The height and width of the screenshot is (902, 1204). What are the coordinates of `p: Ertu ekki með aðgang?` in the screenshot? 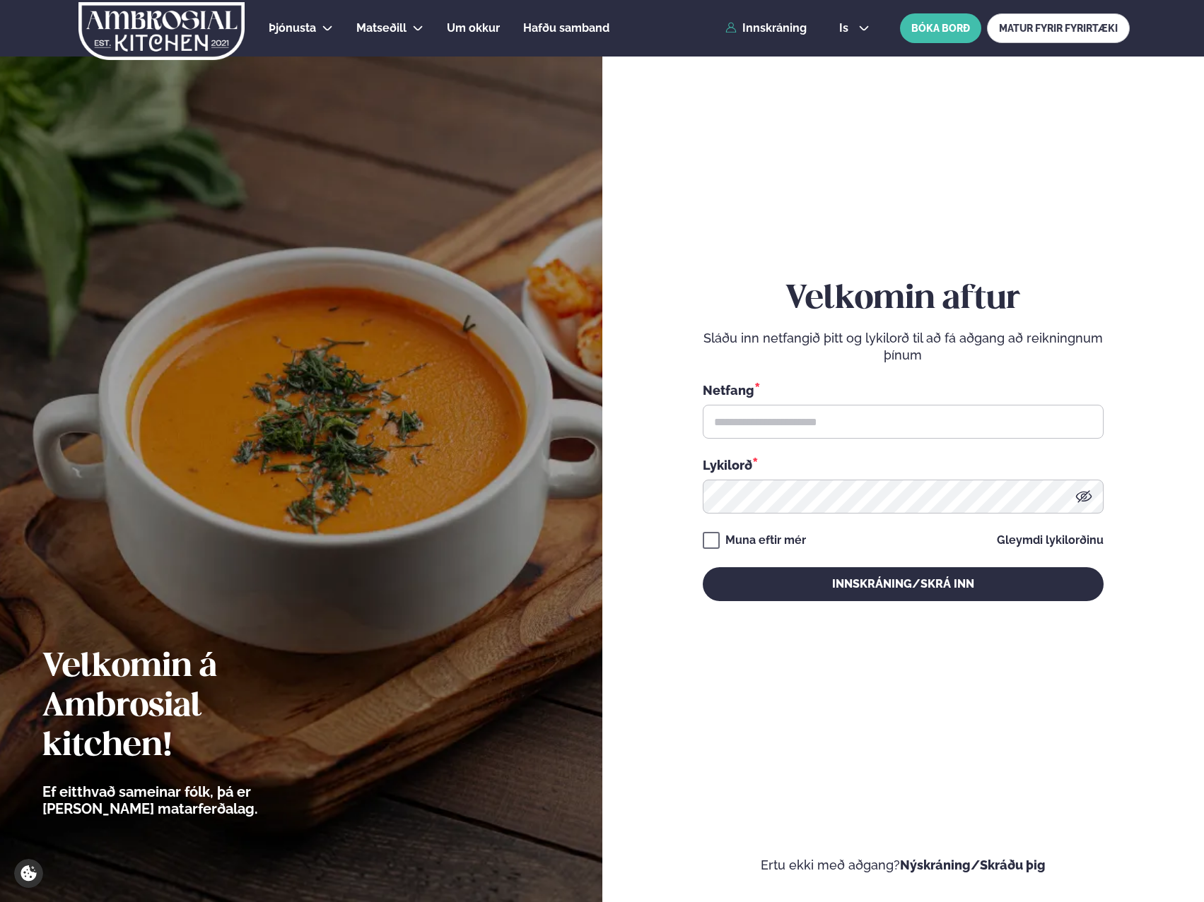 It's located at (903, 866).